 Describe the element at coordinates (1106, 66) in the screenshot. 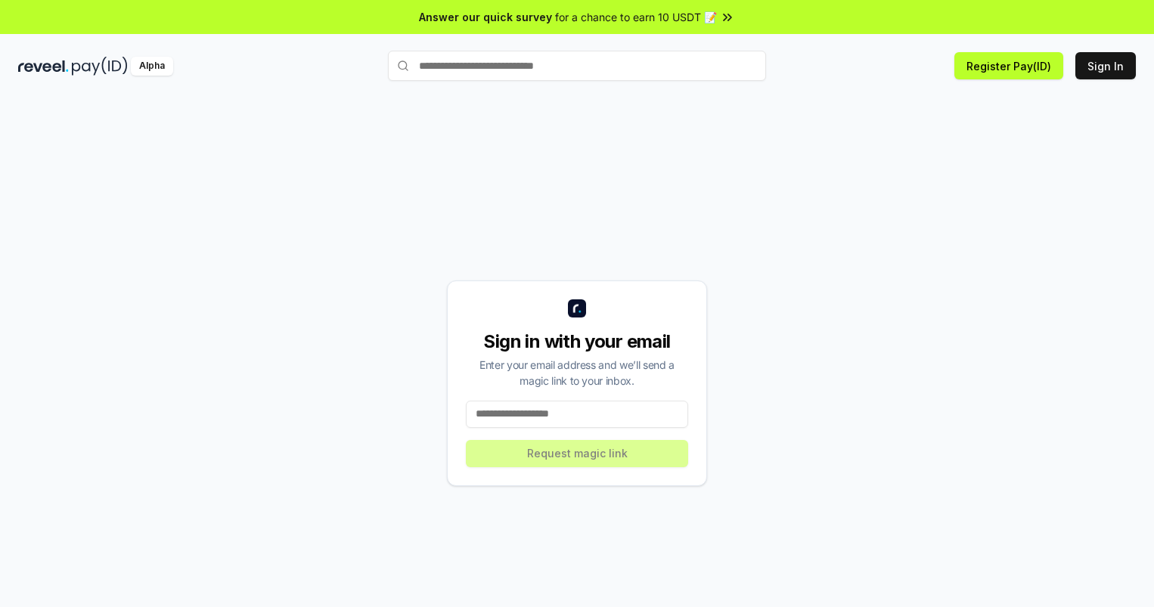

I see `button: Sign In` at that location.